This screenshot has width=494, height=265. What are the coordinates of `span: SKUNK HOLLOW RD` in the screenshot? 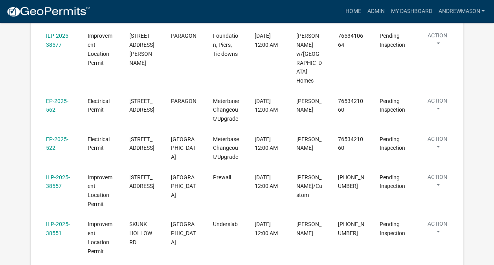 It's located at (141, 233).